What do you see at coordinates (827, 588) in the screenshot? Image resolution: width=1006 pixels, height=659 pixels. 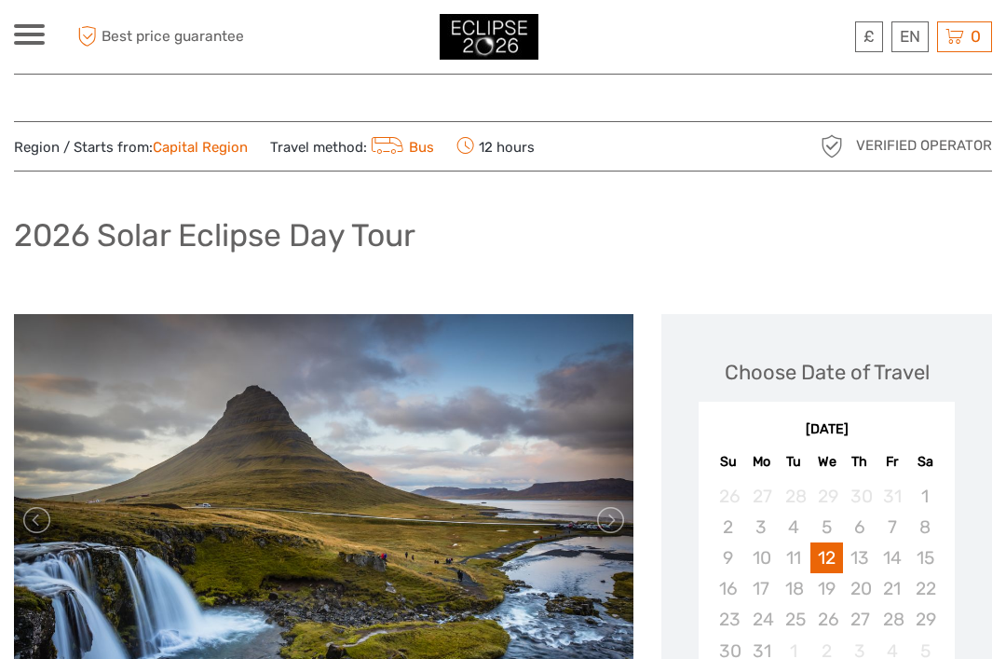 I see `div: Not available Wednesday, August 19th, 2026` at bounding box center [827, 588].